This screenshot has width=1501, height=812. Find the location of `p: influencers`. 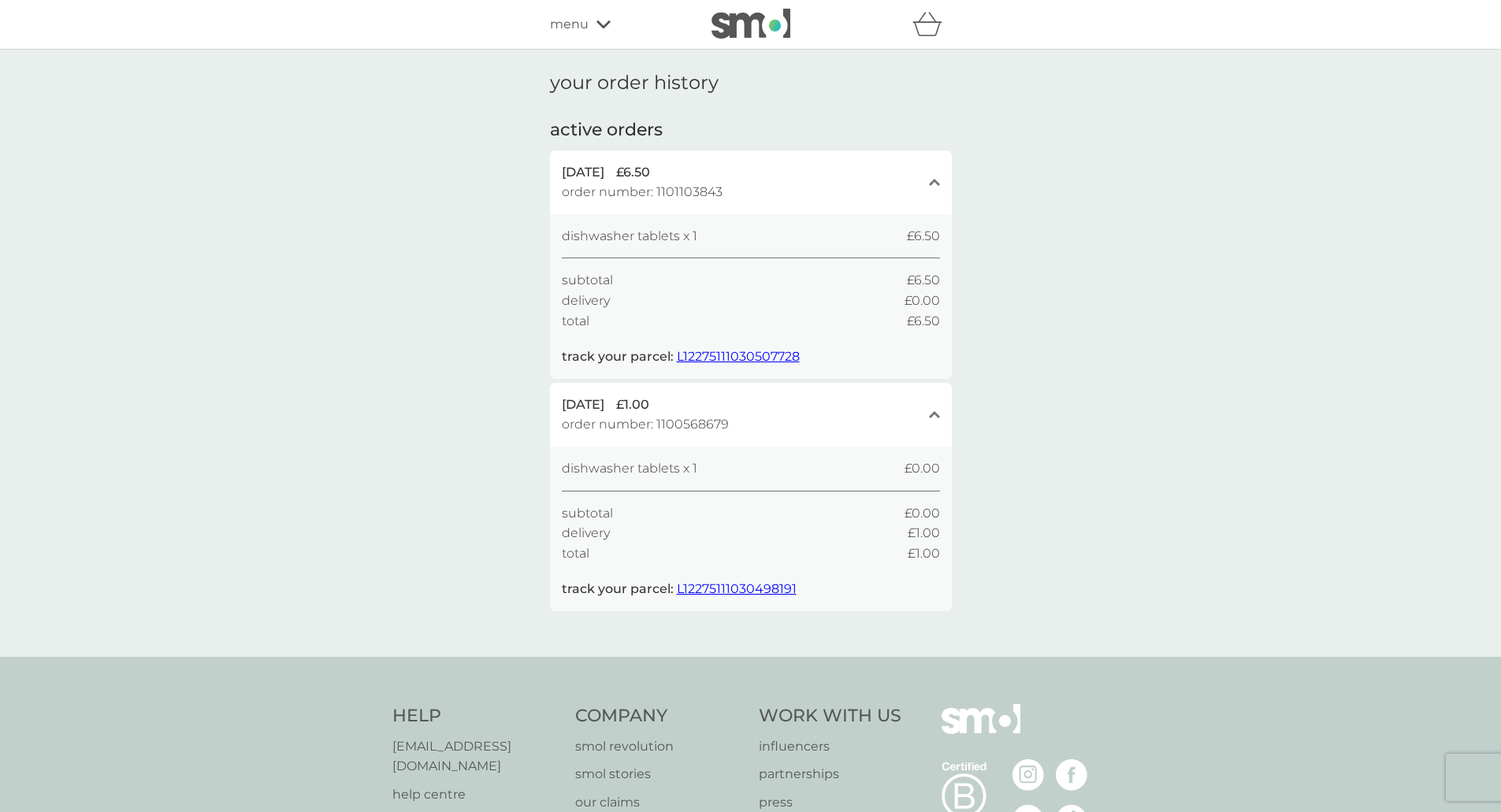

p: influencers is located at coordinates (830, 747).